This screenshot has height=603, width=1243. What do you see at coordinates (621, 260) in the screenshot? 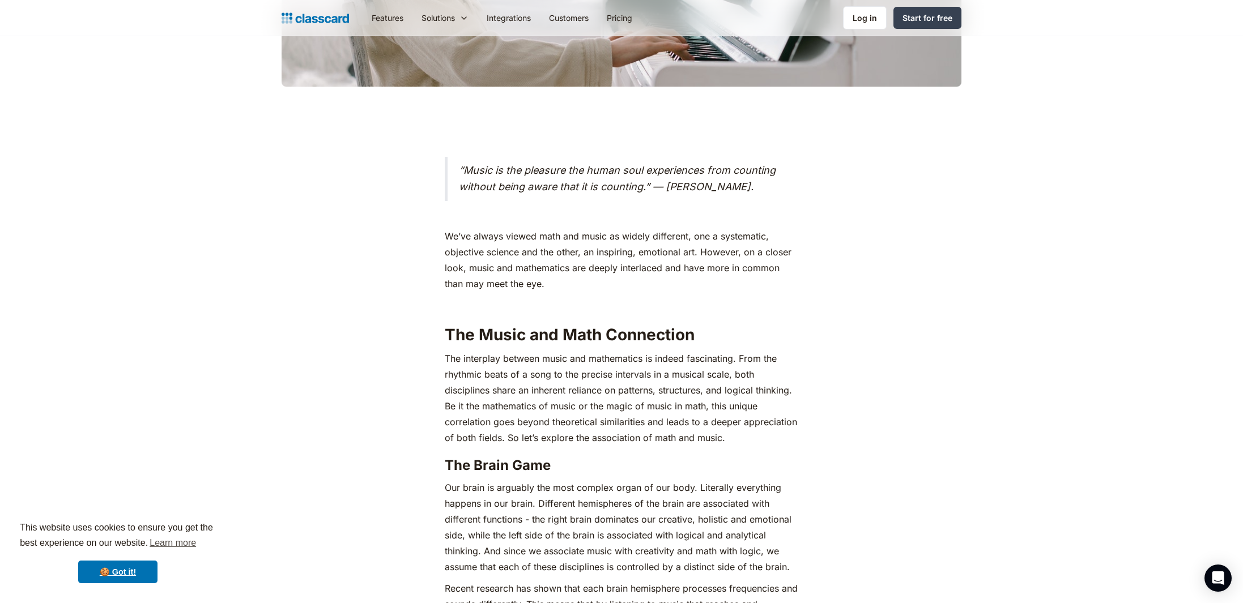
I see `p: We’ve always viewed math and music as widely different, one a systematic, objective science and t...` at bounding box center [621, 260].